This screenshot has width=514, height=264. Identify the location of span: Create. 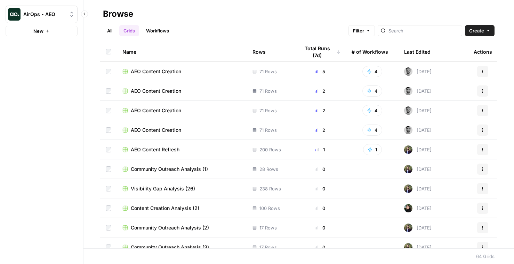
(477, 31).